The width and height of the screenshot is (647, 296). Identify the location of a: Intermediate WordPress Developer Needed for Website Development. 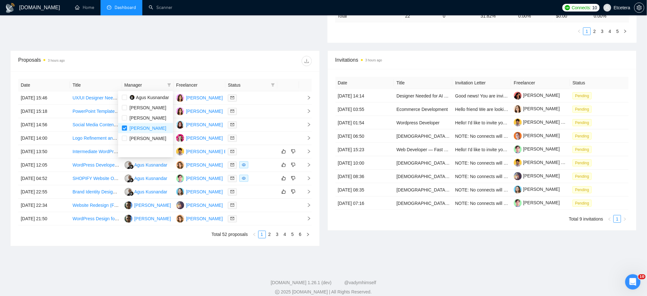
(141, 151).